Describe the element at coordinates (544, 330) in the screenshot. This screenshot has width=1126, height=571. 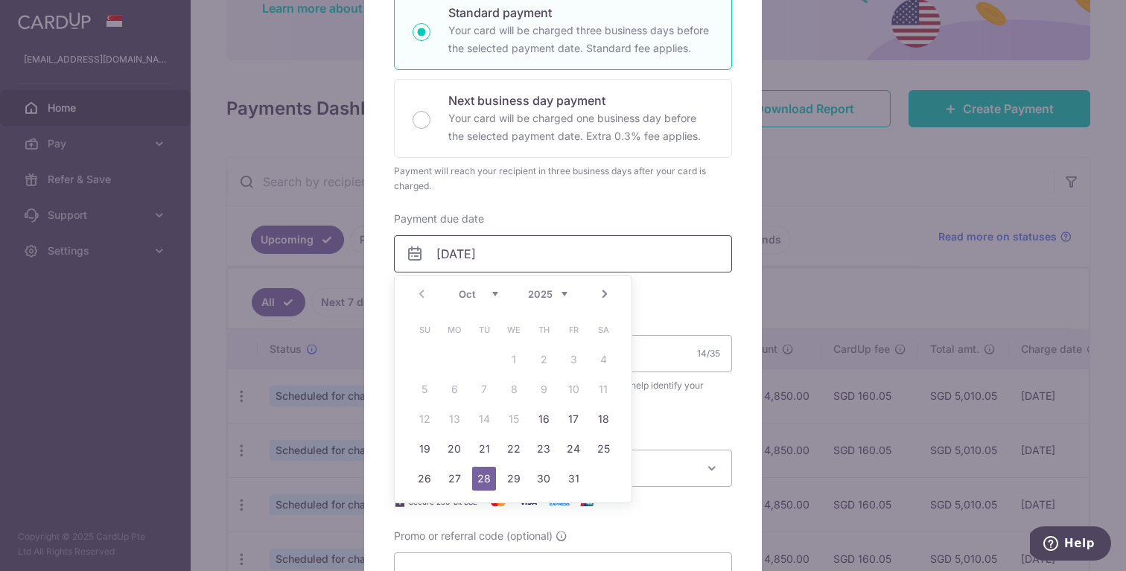
I see `span: Thursday` at that location.